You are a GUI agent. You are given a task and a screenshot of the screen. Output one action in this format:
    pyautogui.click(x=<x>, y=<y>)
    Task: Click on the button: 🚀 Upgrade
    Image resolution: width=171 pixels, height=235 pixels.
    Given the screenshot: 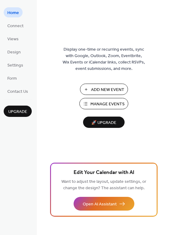 What is the action you would take?
    pyautogui.click(x=104, y=122)
    